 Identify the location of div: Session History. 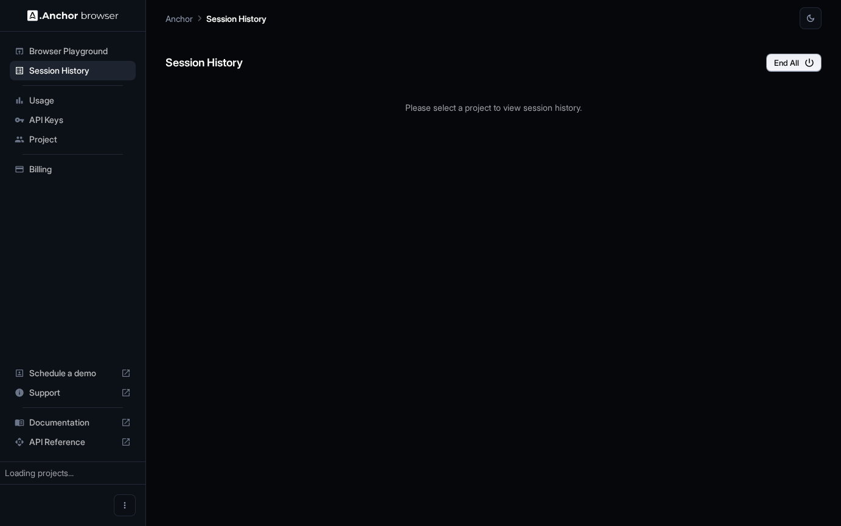
(72, 71).